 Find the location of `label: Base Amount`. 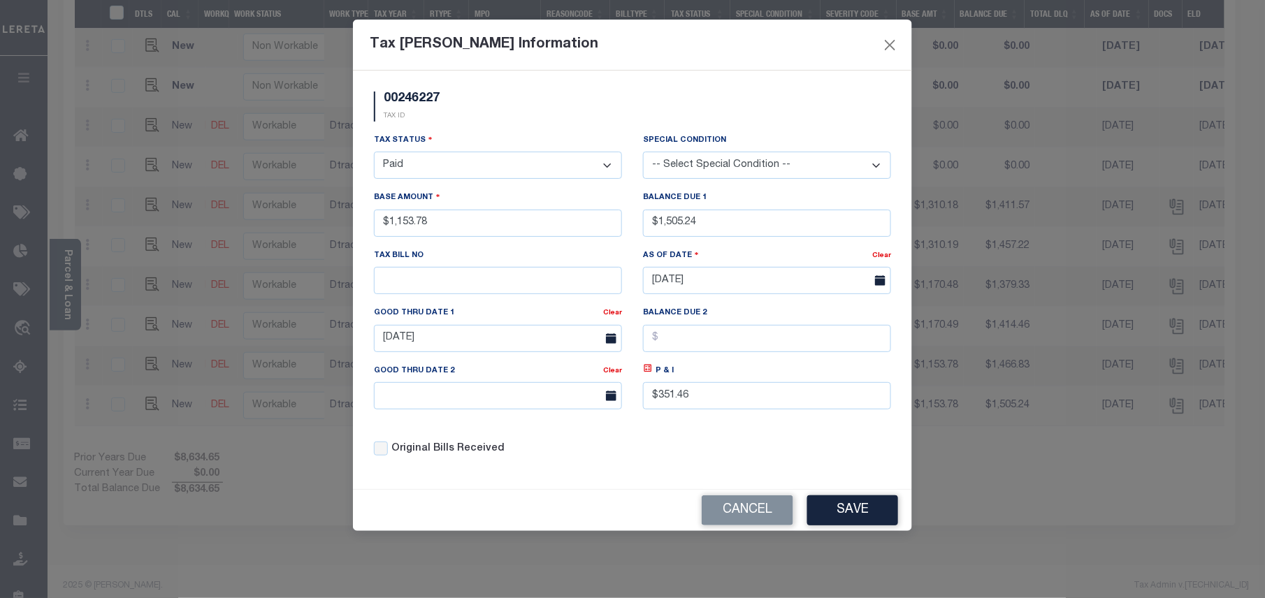

label: Base Amount is located at coordinates (407, 197).